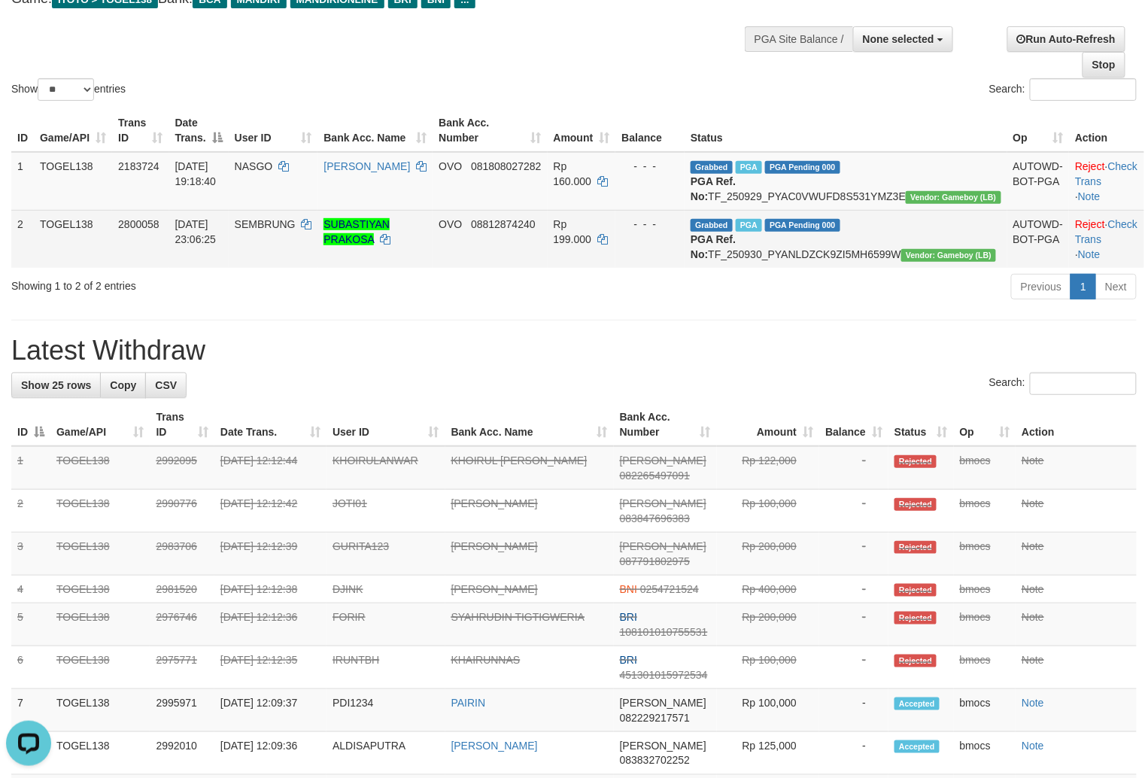 This screenshot has height=778, width=1148. I want to click on span: None selected, so click(898, 39).